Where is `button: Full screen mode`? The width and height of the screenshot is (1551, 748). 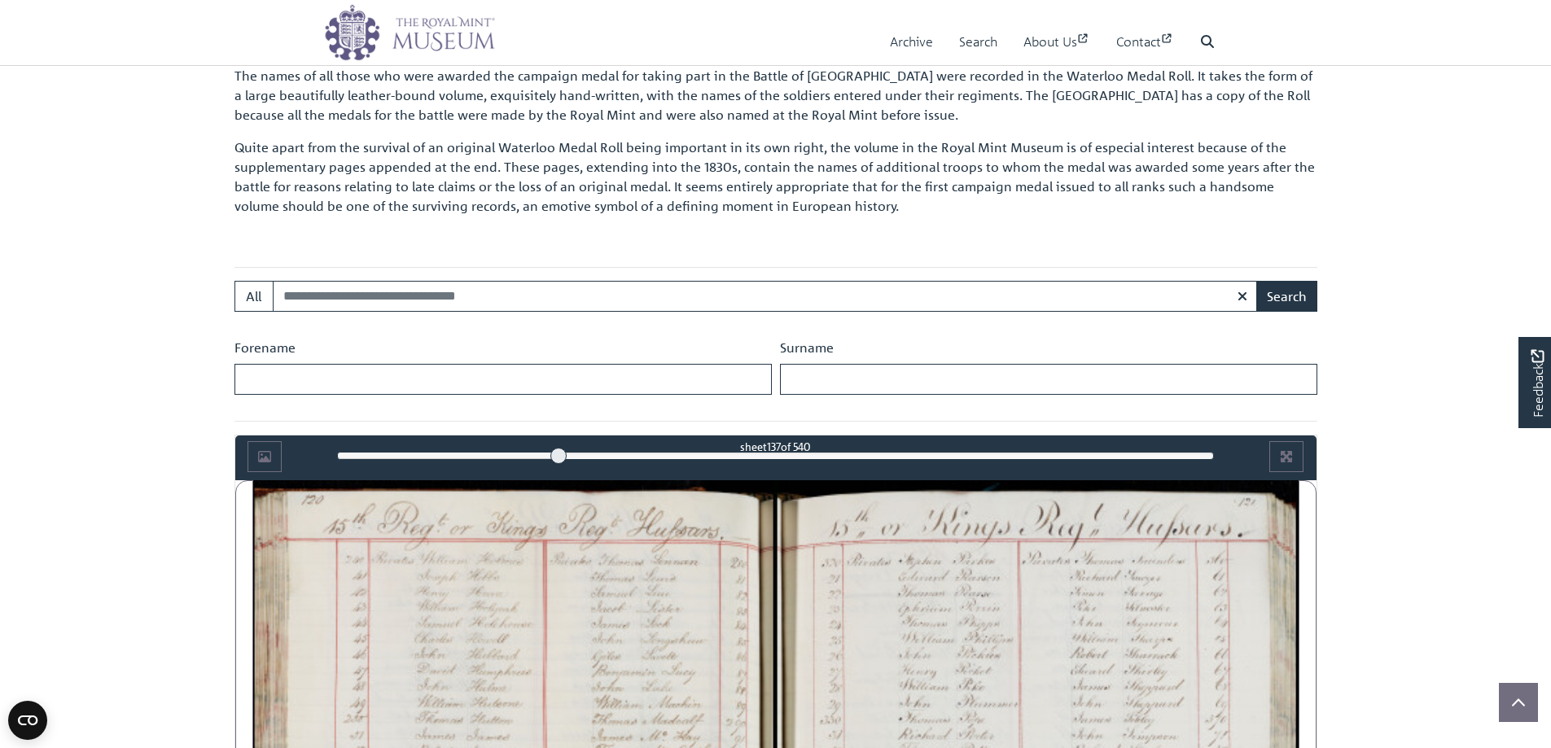
button: Full screen mode is located at coordinates (1286, 457).